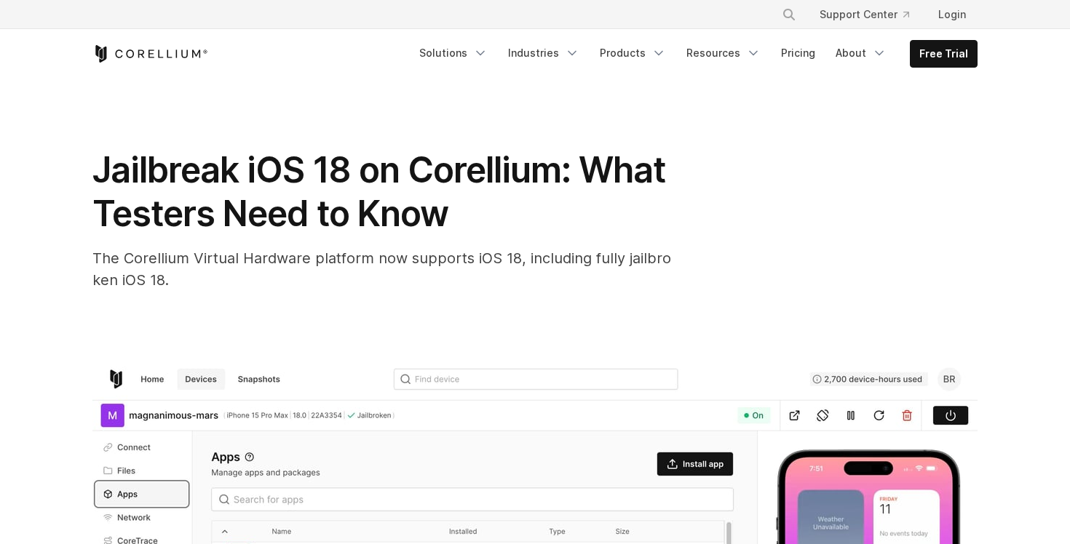  I want to click on button: Search, so click(789, 15).